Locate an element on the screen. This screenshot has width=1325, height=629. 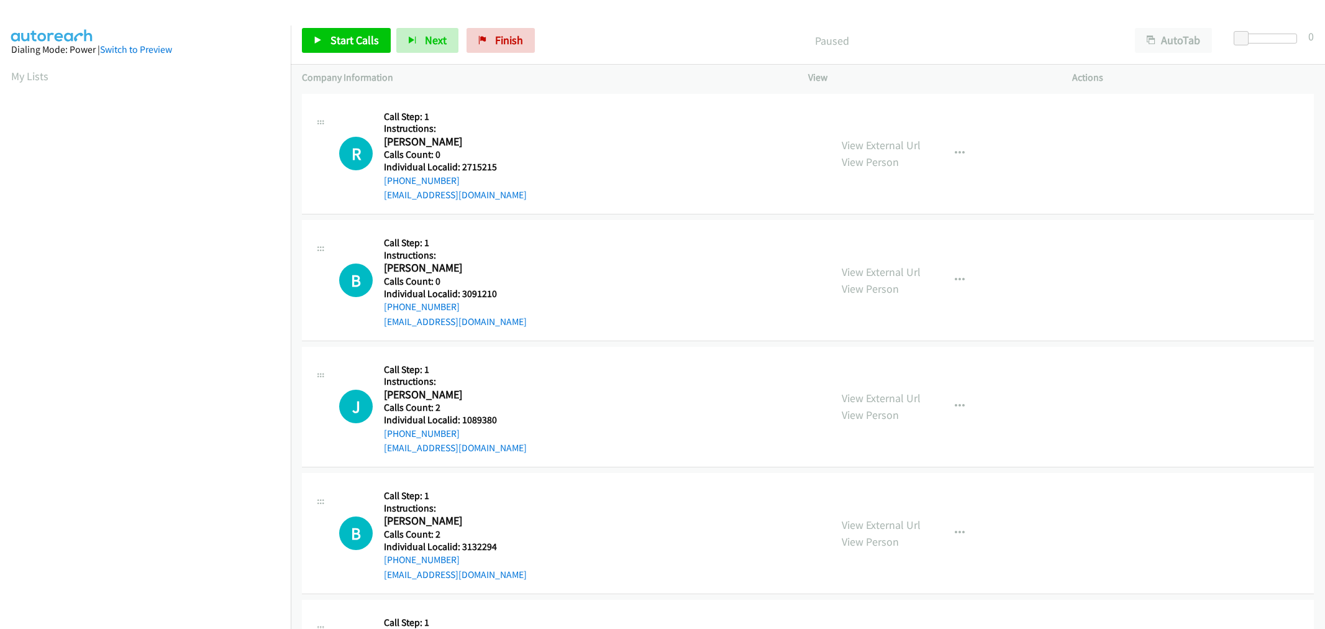
h5: Individual Localid: 3091210 is located at coordinates (455, 294).